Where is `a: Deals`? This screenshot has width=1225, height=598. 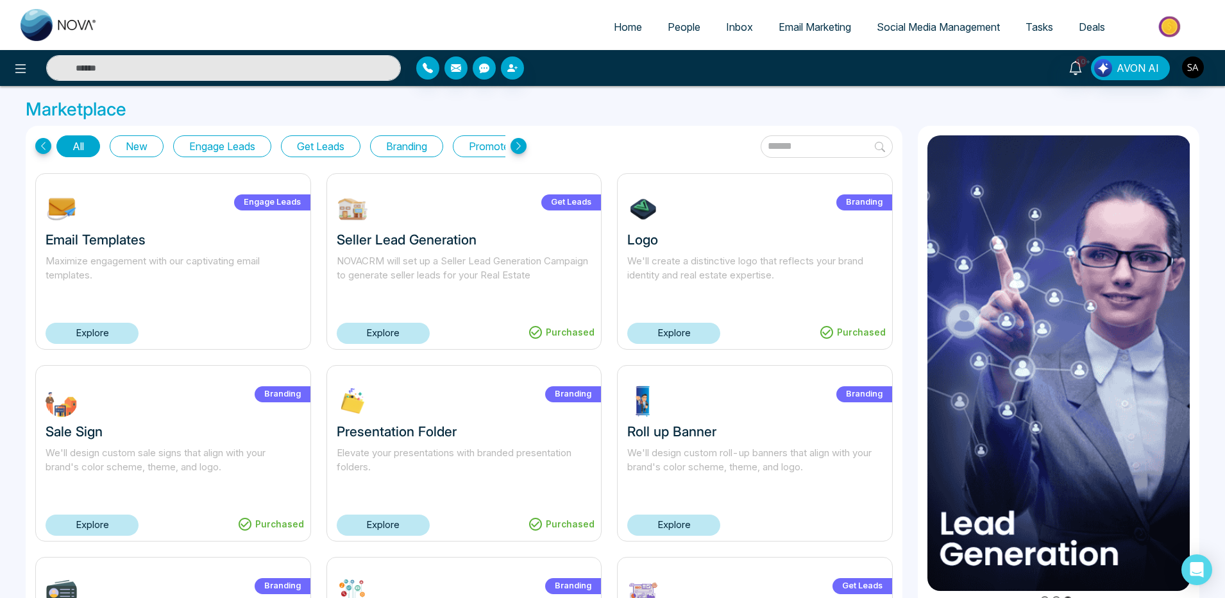
a: Deals is located at coordinates (1091, 27).